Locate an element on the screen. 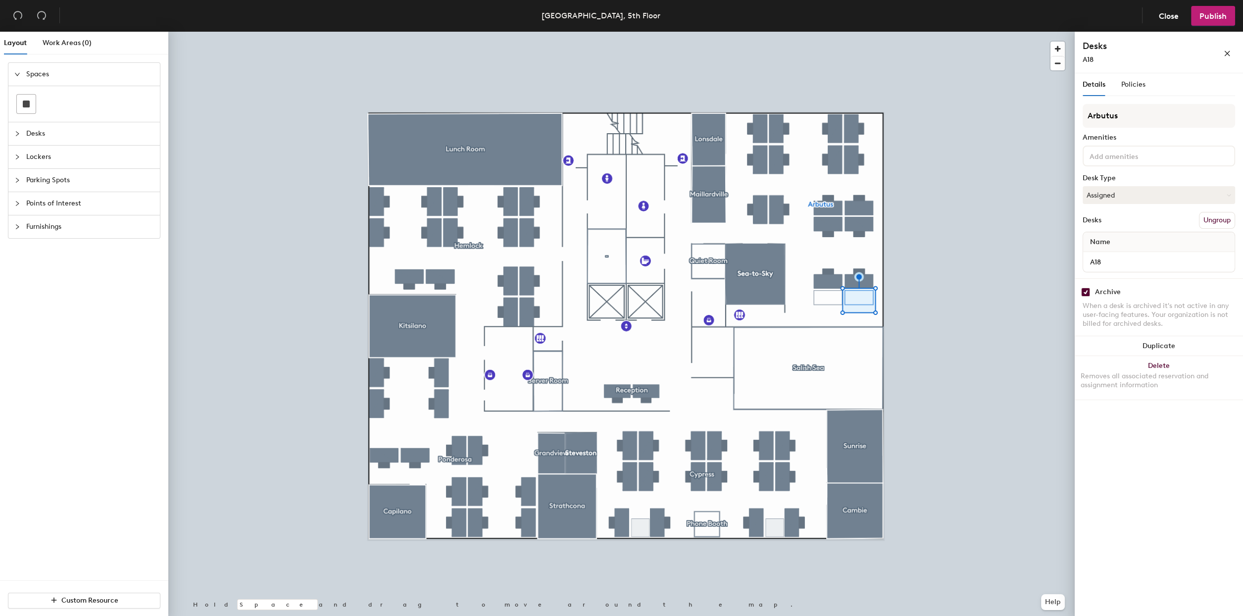 This screenshot has height=616, width=1243. span: Close is located at coordinates (1169, 16).